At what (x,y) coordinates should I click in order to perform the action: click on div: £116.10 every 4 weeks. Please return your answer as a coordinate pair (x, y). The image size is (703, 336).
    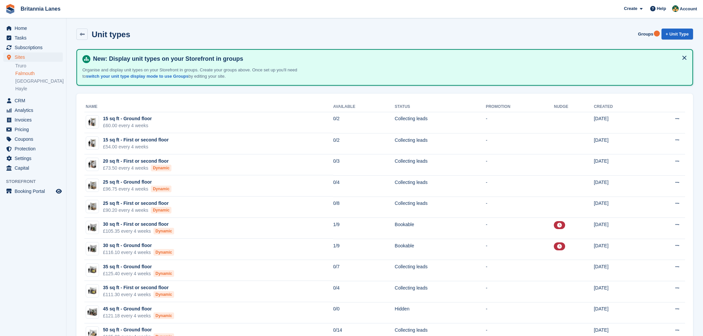
    Looking at the image, I should click on (139, 253).